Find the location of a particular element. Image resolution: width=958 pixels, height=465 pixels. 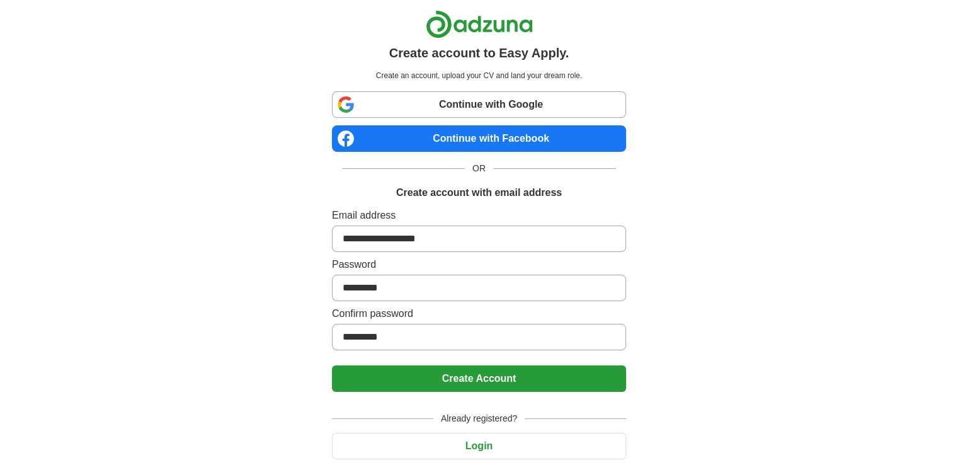

a: Login is located at coordinates (479, 445).